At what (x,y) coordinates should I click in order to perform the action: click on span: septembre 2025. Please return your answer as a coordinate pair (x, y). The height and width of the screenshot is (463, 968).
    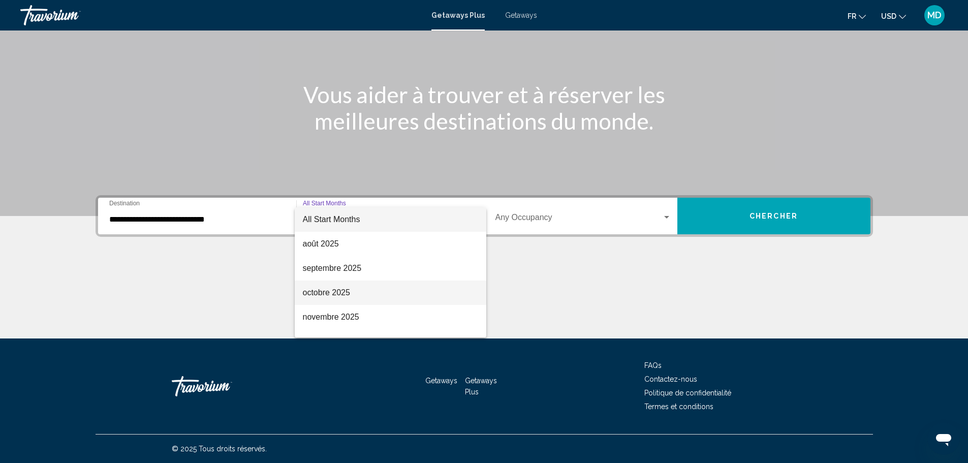
    Looking at the image, I should click on (390, 268).